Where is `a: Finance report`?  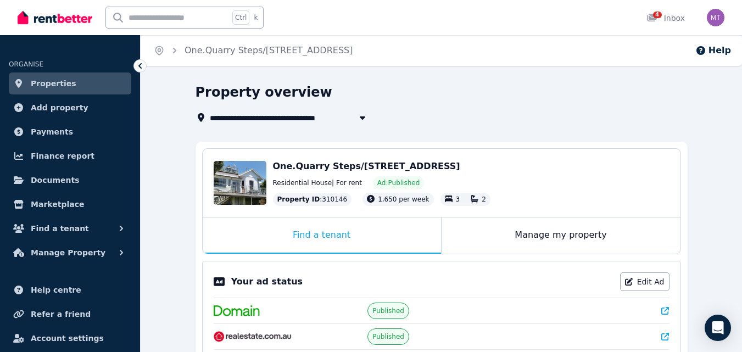
a: Finance report is located at coordinates (70, 156).